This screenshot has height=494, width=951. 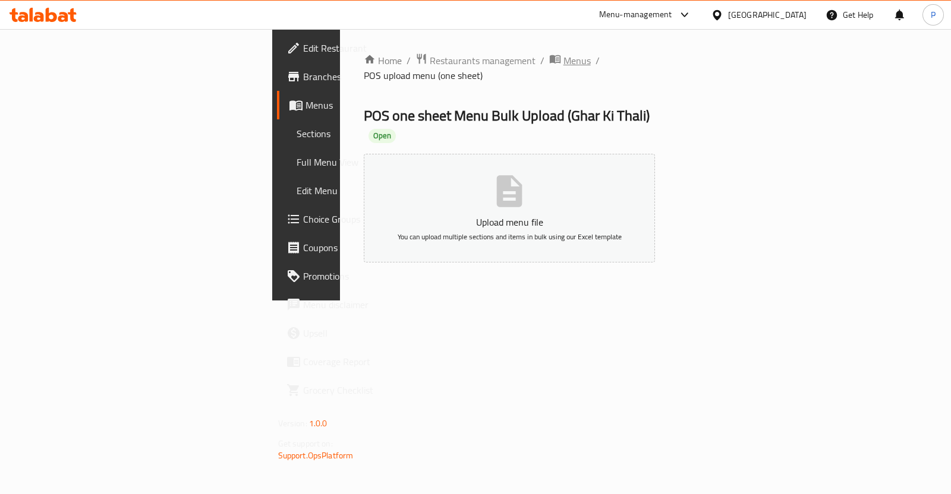 What do you see at coordinates (509, 68) in the screenshot?
I see `nav: breadcrumb` at bounding box center [509, 68].